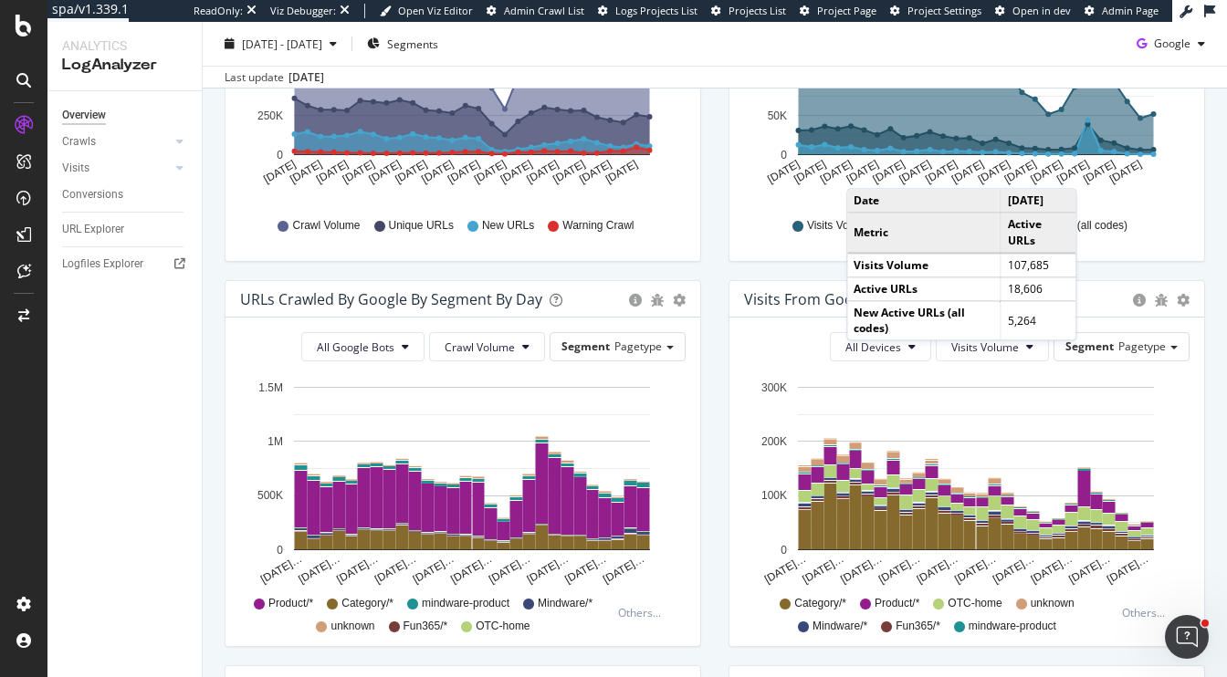  What do you see at coordinates (873, 347) in the screenshot?
I see `span: All Devices` at bounding box center [873, 347].